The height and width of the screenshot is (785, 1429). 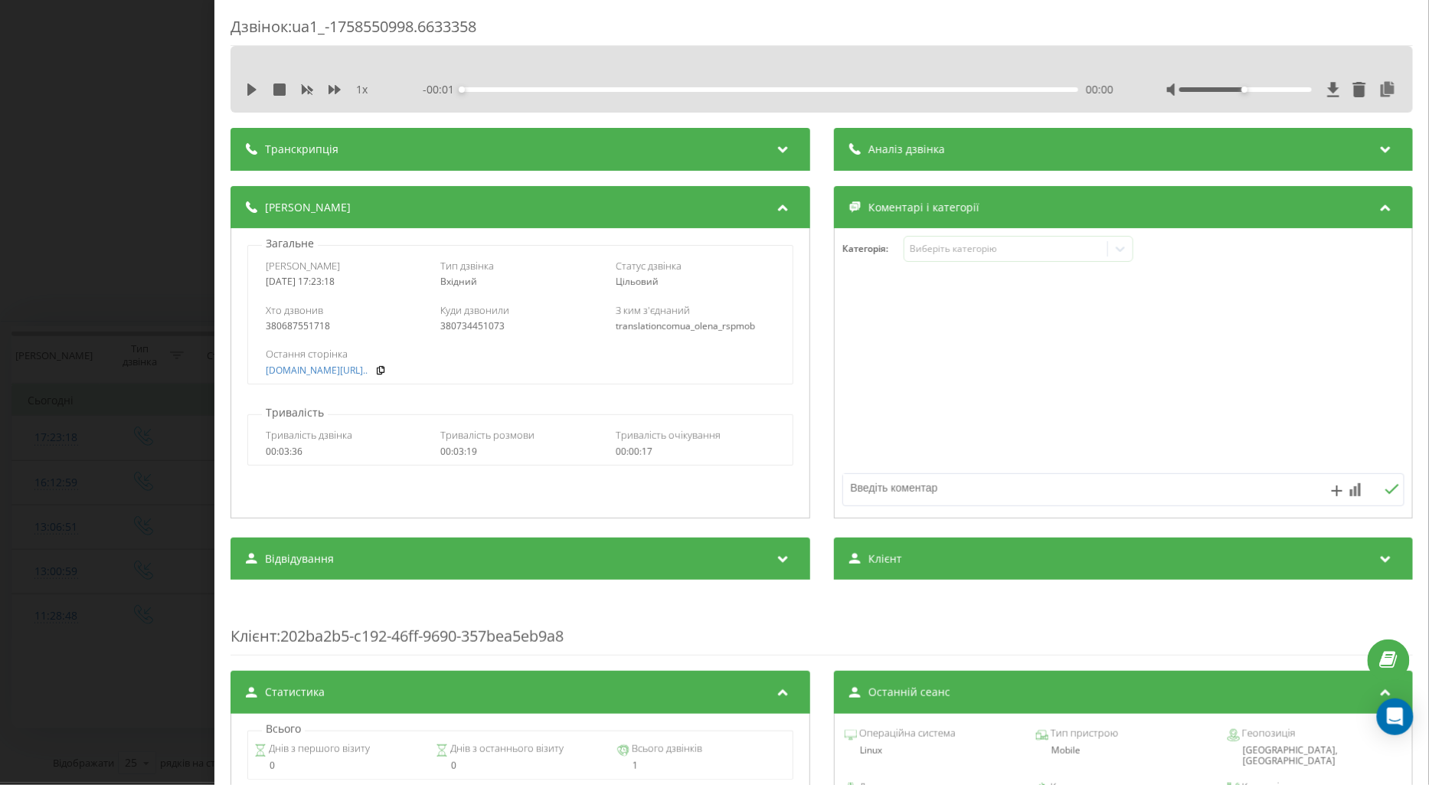 I want to click on span: Відвідування, so click(x=299, y=559).